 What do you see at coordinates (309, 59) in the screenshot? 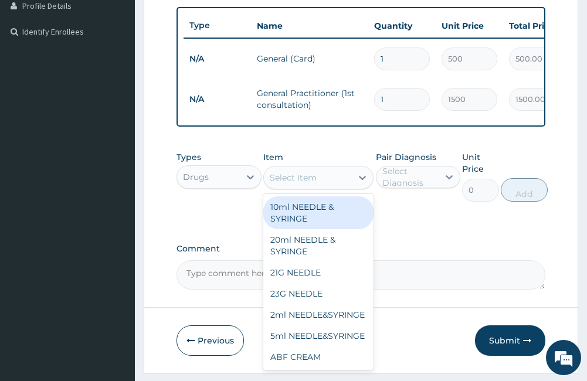
I see `td: General (Card)` at bounding box center [309, 59].